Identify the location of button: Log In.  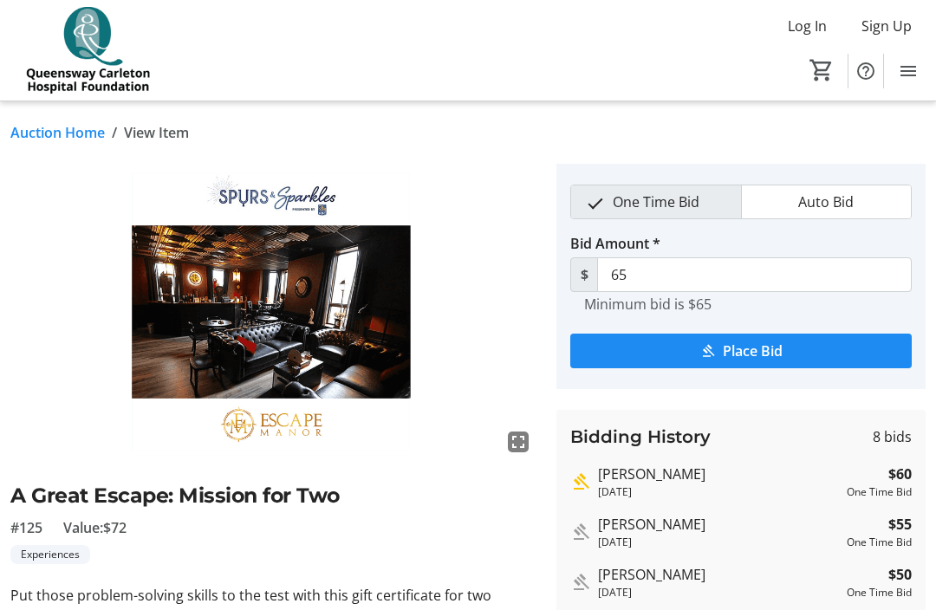
(807, 26).